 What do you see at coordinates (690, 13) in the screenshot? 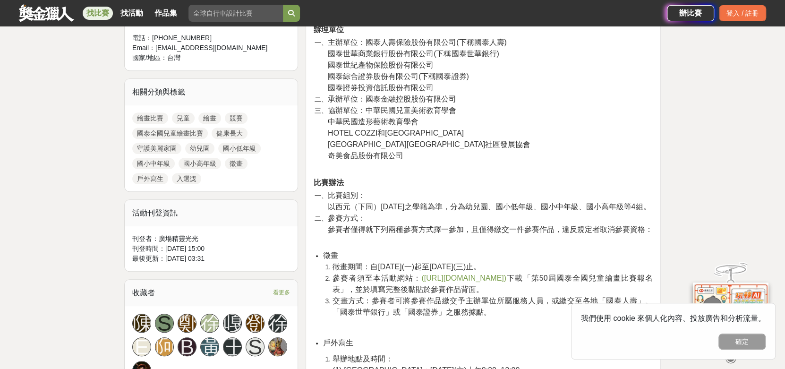
I see `a: 辦比賽` at bounding box center [690, 13].